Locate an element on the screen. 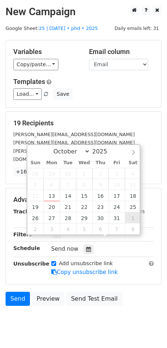 The image size is (167, 348). span: November 8, 2025 is located at coordinates (133, 229).